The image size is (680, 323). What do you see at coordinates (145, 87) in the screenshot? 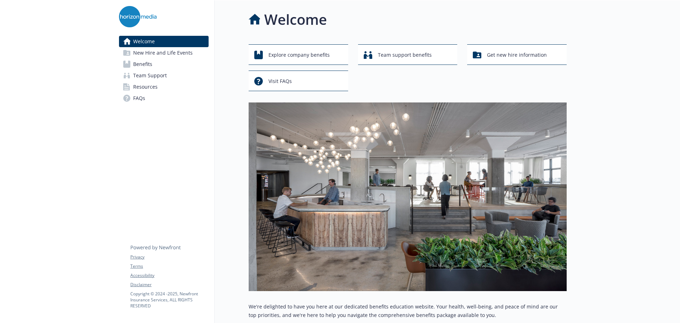
I see `span: Resources` at bounding box center [145, 87].